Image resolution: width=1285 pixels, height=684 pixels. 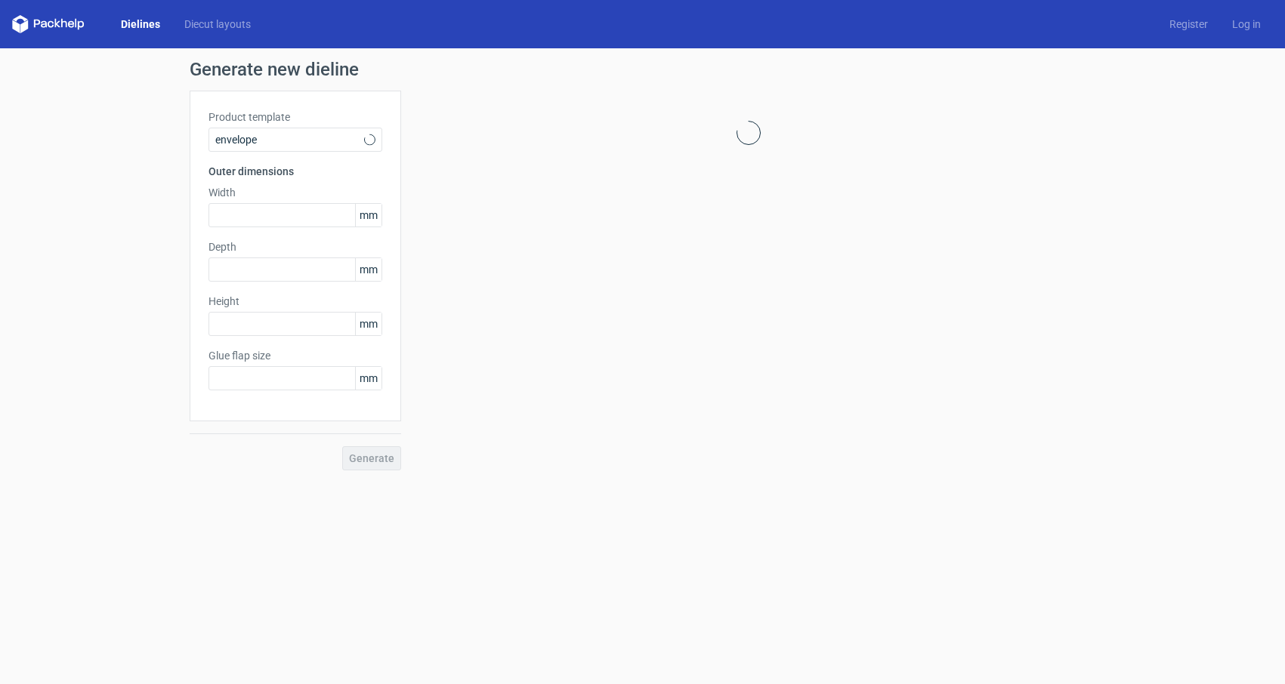 What do you see at coordinates (295, 301) in the screenshot?
I see `label: Height` at bounding box center [295, 301].